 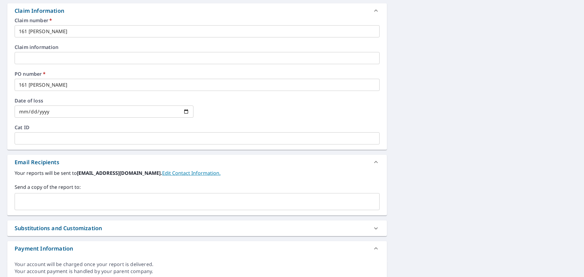 What do you see at coordinates (104, 101) in the screenshot?
I see `label: Date of loss` at bounding box center [104, 101].